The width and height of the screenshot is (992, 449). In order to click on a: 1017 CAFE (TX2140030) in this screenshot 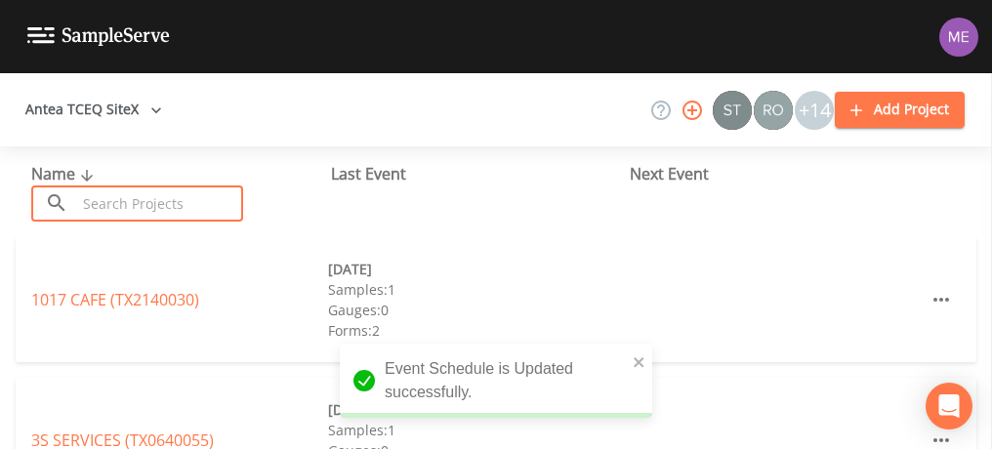, I will do `click(115, 300)`.